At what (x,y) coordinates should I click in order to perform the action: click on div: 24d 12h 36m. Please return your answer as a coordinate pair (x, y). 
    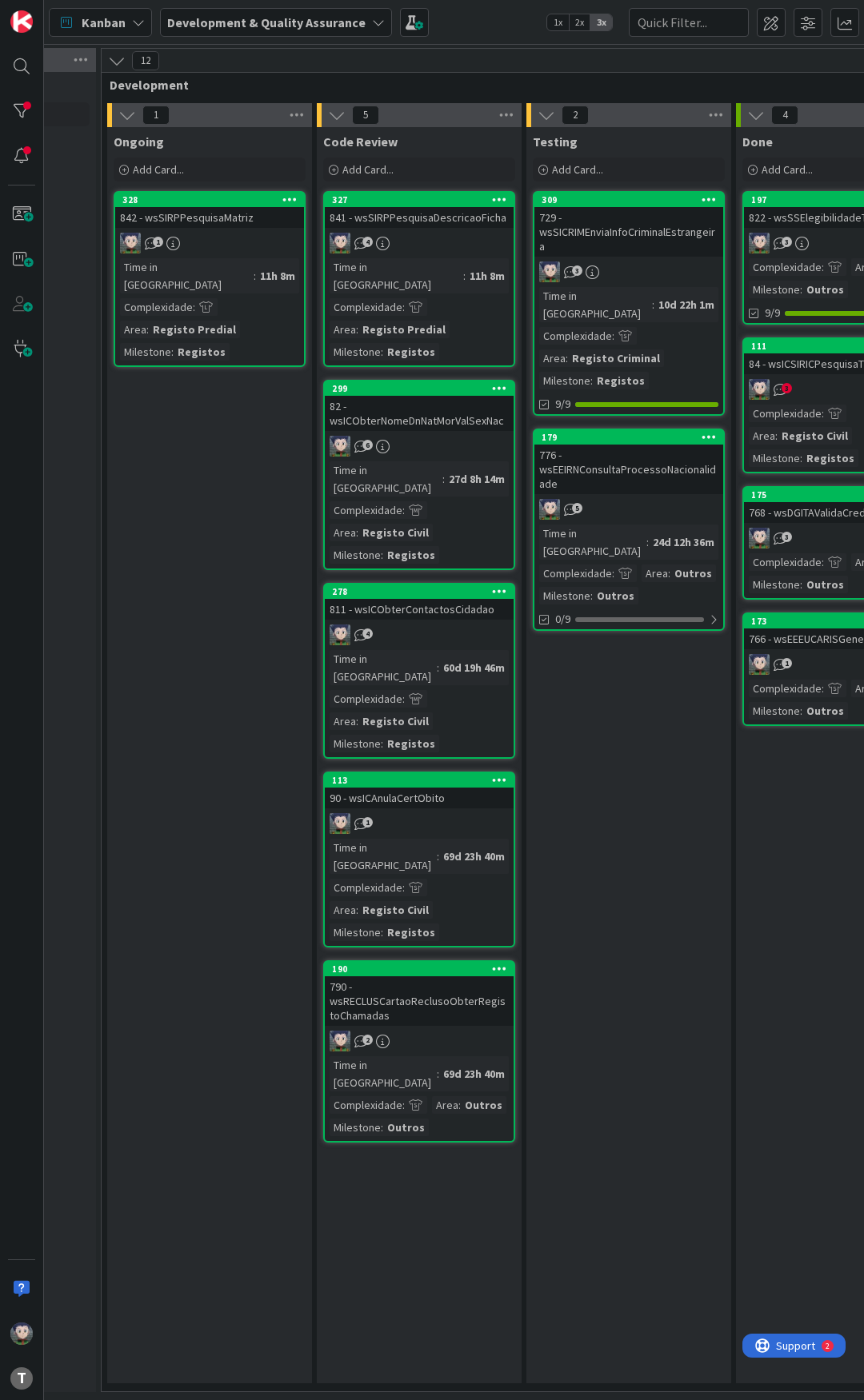
    Looking at the image, I should click on (684, 542).